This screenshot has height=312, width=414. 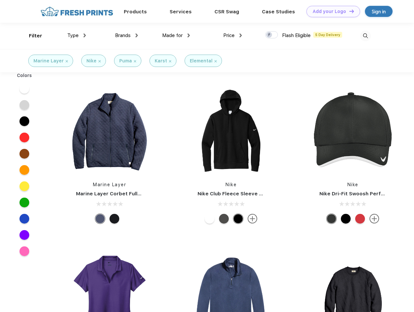 What do you see at coordinates (73, 35) in the screenshot?
I see `span: Type` at bounding box center [73, 35].